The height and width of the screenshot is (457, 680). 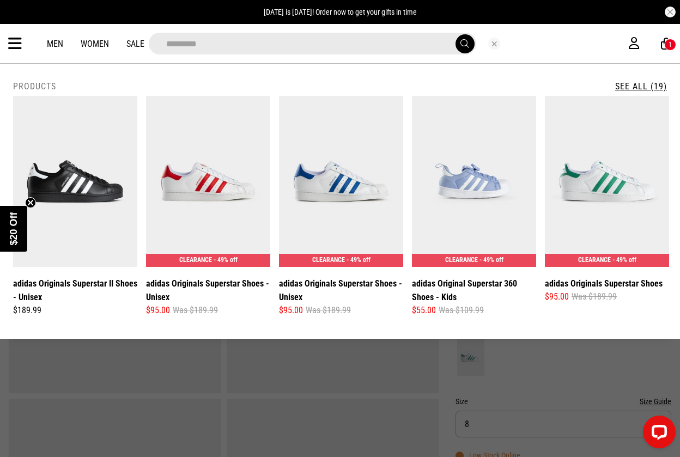 I want to click on a: See All (19), so click(x=641, y=86).